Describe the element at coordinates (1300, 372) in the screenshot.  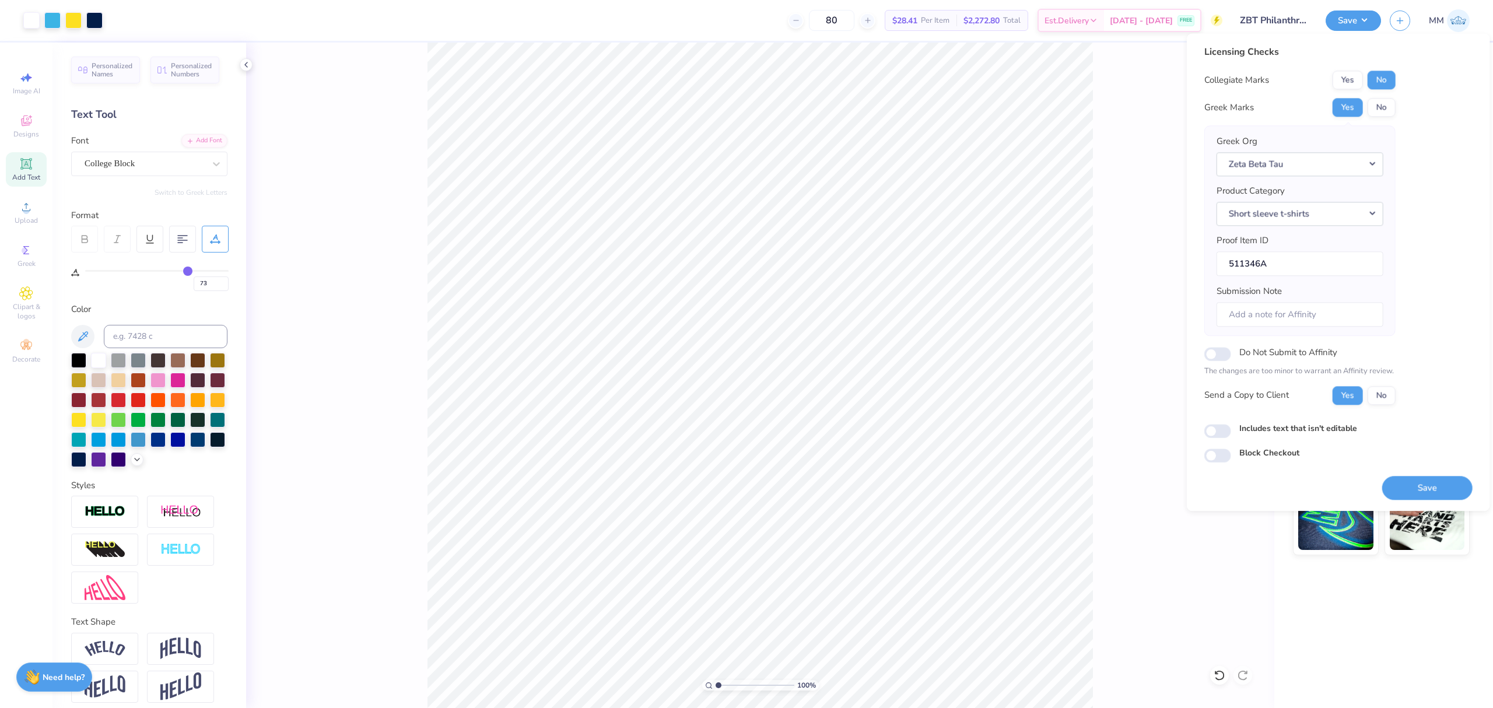
I see `p: The changes are too minor to warrant an Affinity review.` at that location.